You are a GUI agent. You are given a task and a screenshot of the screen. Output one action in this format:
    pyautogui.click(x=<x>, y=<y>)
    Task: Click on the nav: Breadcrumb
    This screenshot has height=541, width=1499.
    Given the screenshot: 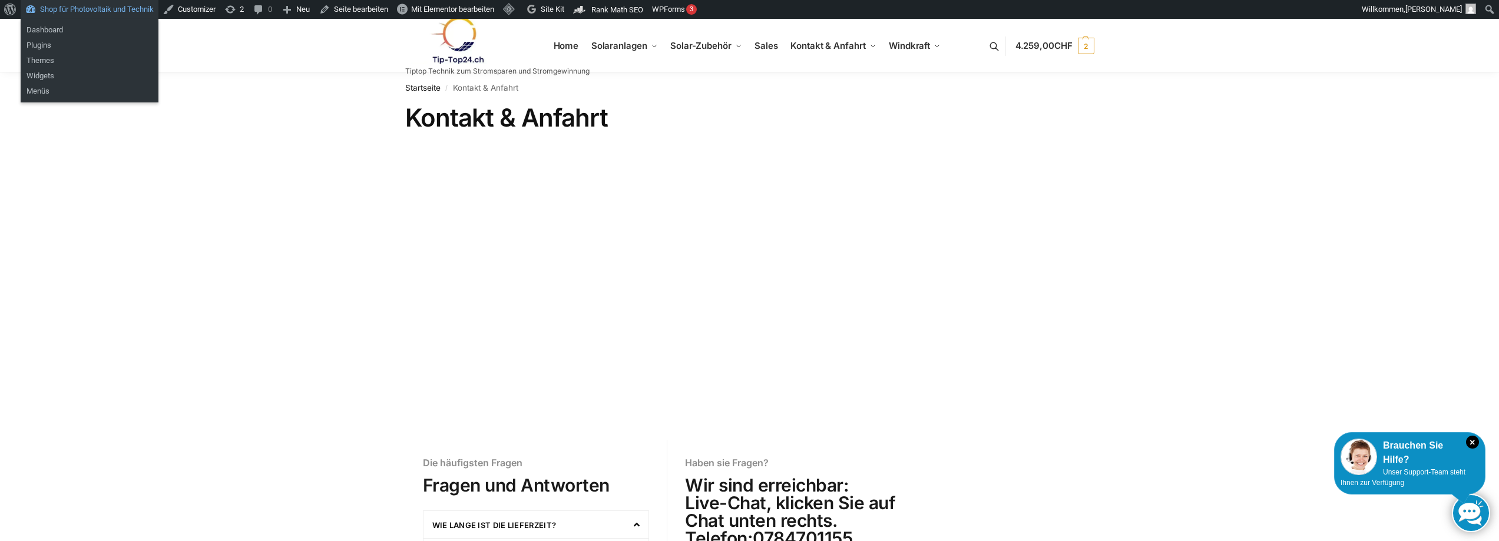 What is the action you would take?
    pyautogui.click(x=750, y=88)
    